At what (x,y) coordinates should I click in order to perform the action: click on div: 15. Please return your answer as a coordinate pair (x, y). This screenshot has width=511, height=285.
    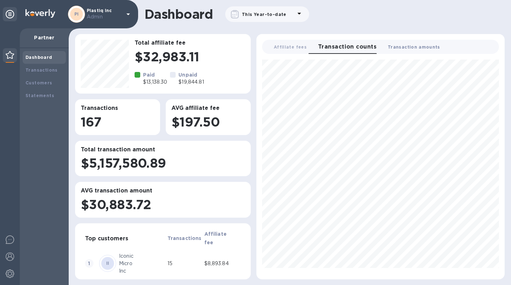
    Looking at the image, I should click on (184, 263).